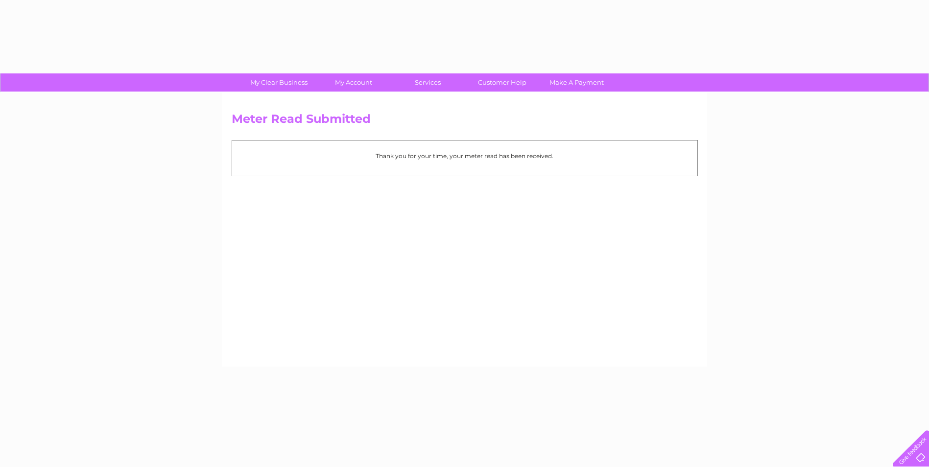 This screenshot has width=929, height=467. I want to click on p: Thank you for your time, your meter read has been received., so click(465, 156).